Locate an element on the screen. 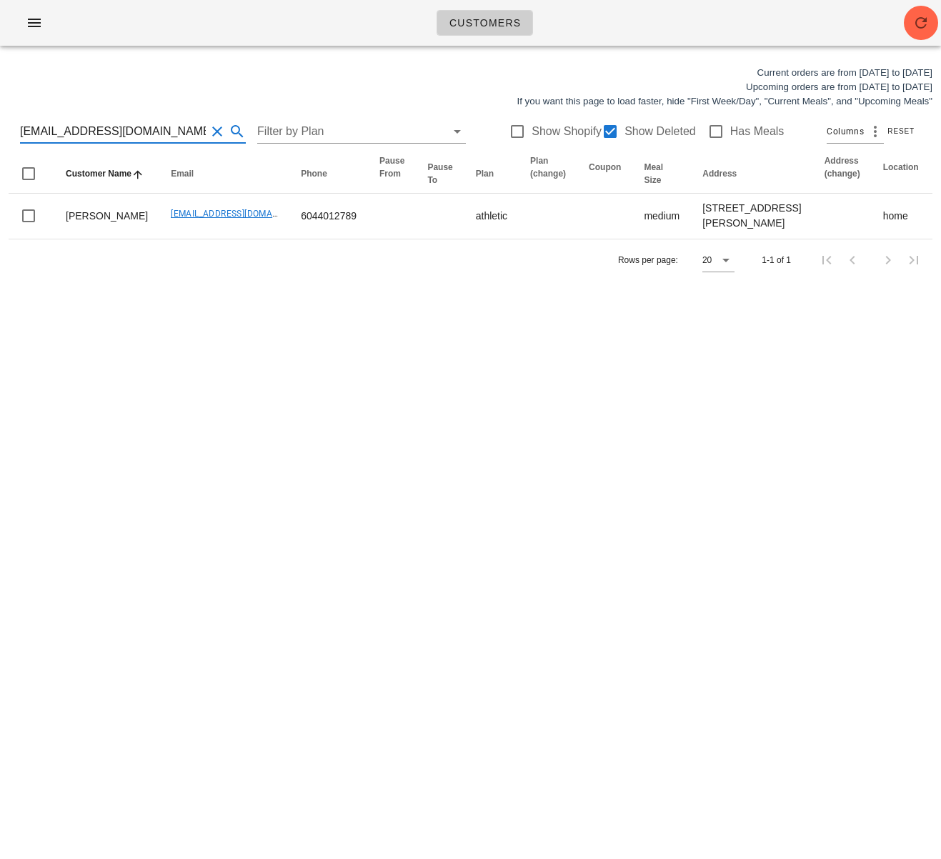 The image size is (941, 859). th: Phone: Not sorted. Activate to sort ascending. is located at coordinates (329, 174).